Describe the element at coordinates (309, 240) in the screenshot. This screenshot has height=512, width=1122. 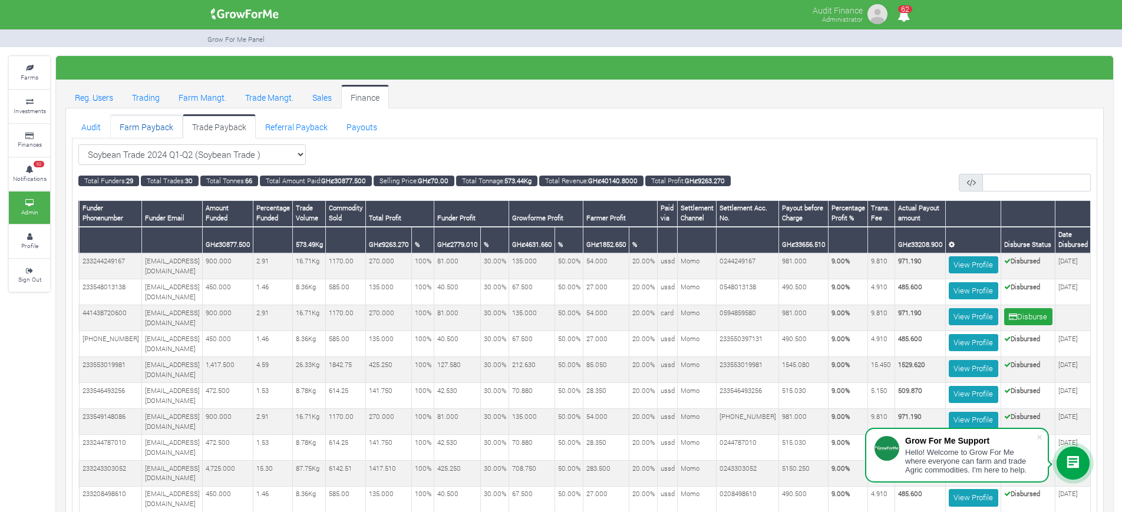
I see `th: 573.49Kg` at that location.